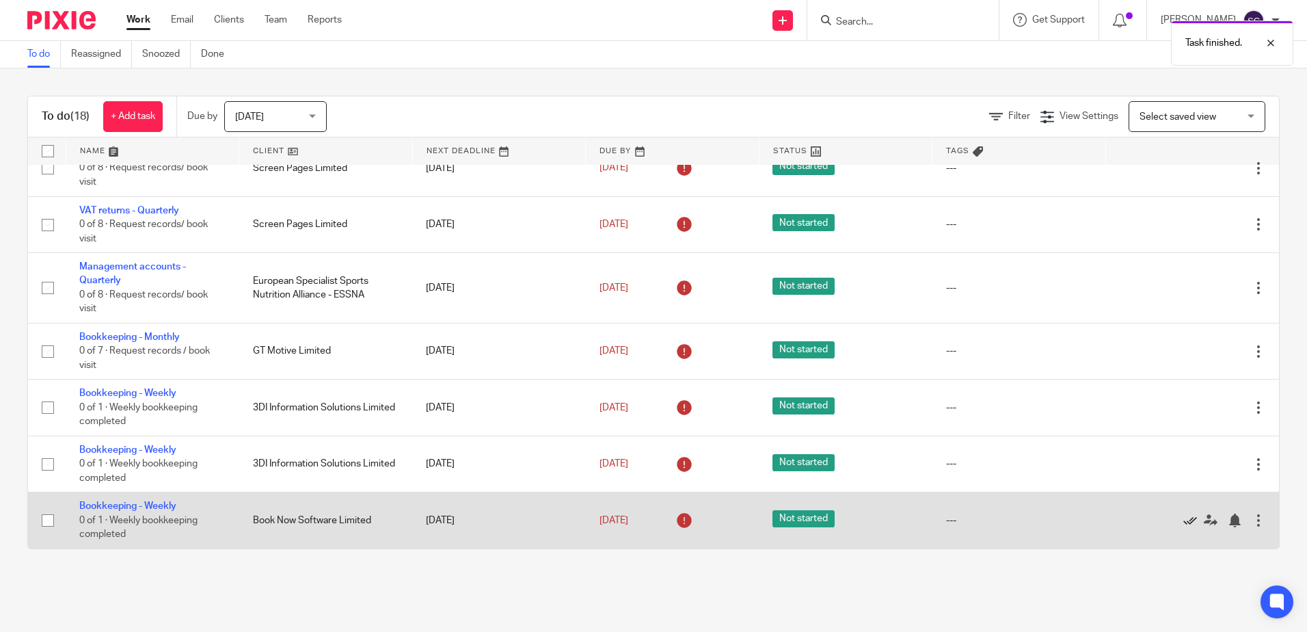  I want to click on p: Due by, so click(202, 116).